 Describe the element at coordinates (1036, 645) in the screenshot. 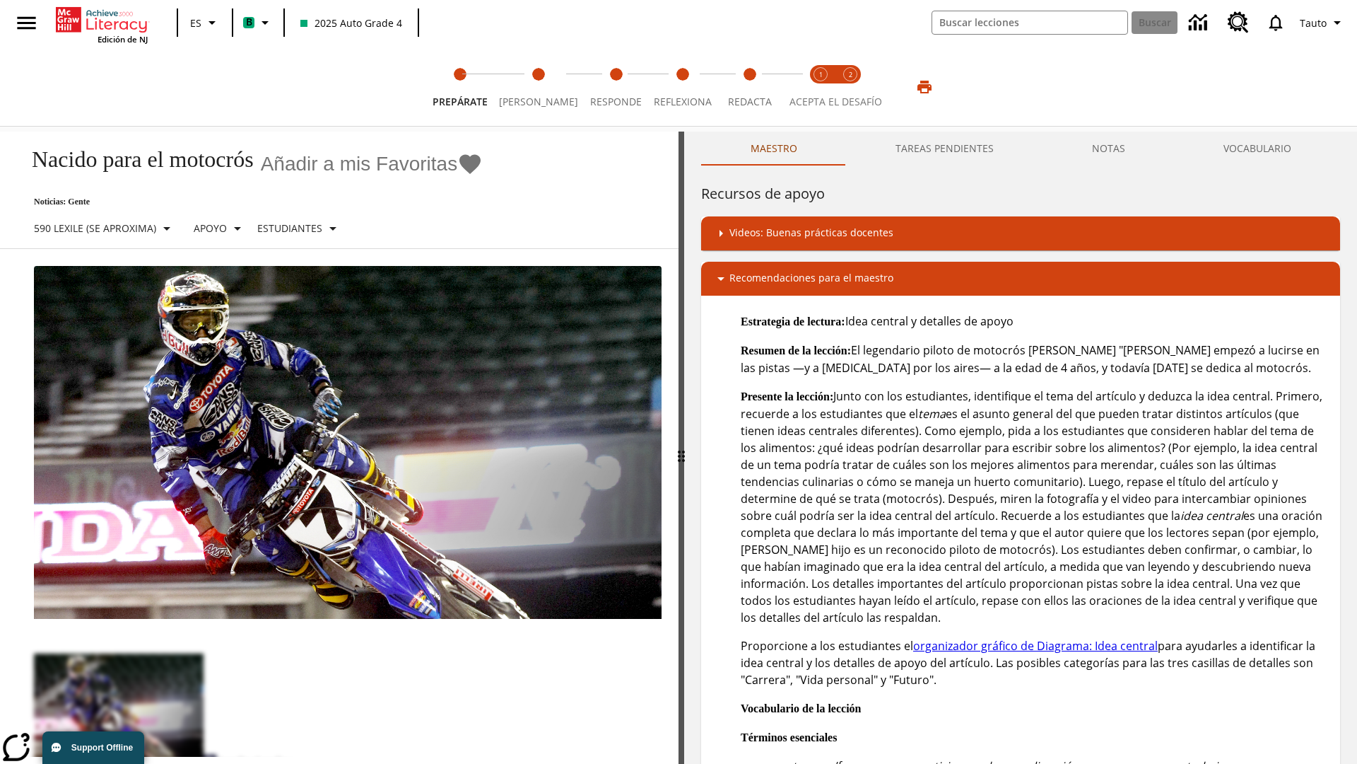

I see `u: organizador gráfico de Diagrama: Idea central` at that location.